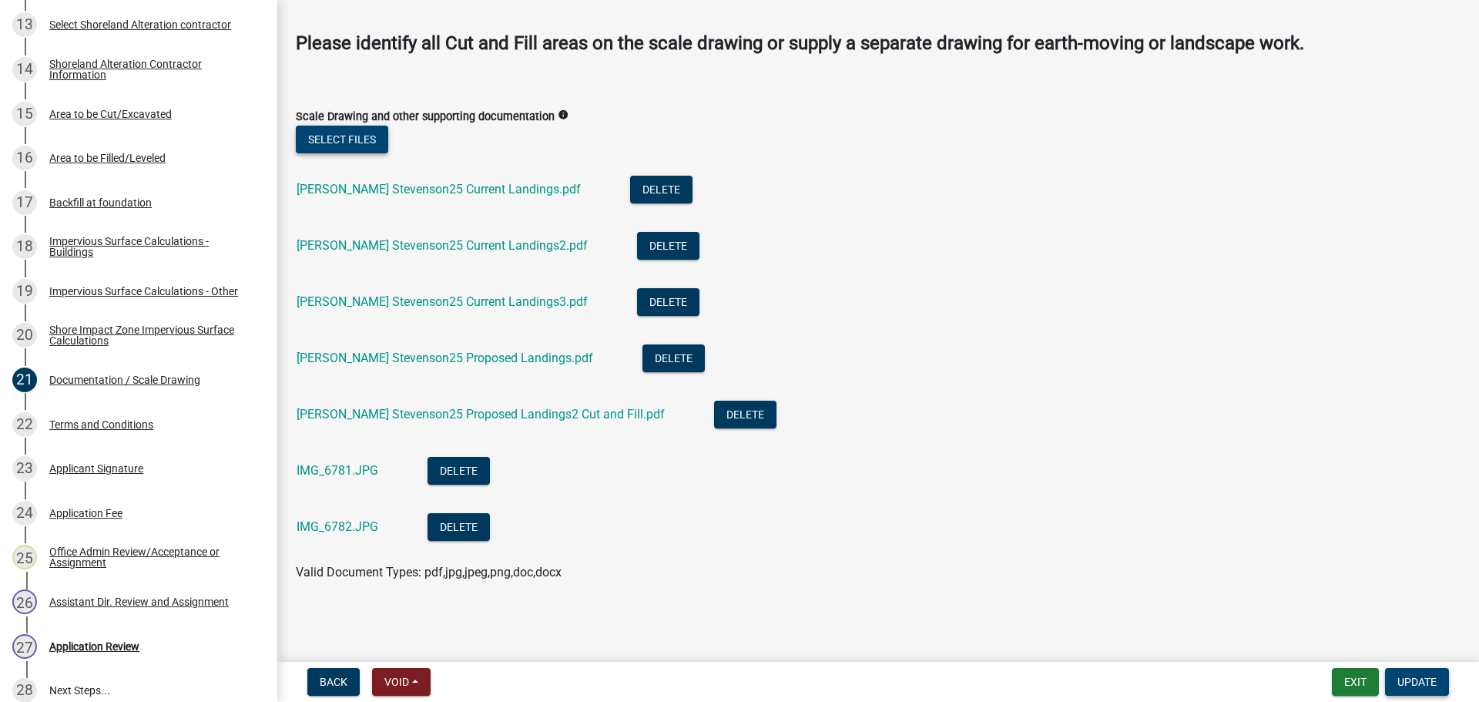  I want to click on div: Application Fee, so click(86, 513).